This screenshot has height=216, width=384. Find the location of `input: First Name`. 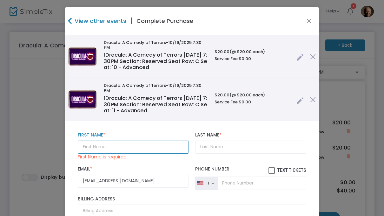

input: First Name is located at coordinates (133, 147).